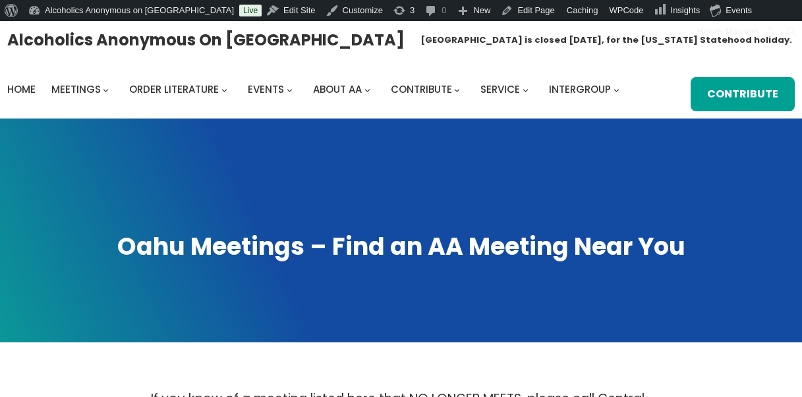  I want to click on button: Contribute submenu, so click(457, 89).